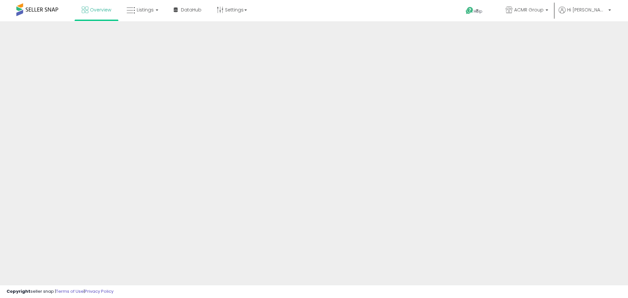 Image resolution: width=628 pixels, height=298 pixels. What do you see at coordinates (470, 10) in the screenshot?
I see `i: Get Help` at bounding box center [470, 10].